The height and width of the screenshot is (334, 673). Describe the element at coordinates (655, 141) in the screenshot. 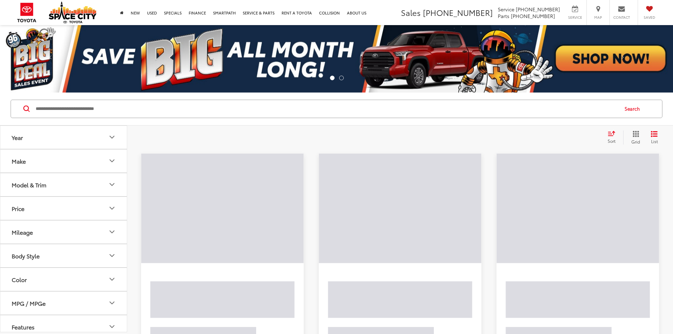

I see `span: List` at that location.